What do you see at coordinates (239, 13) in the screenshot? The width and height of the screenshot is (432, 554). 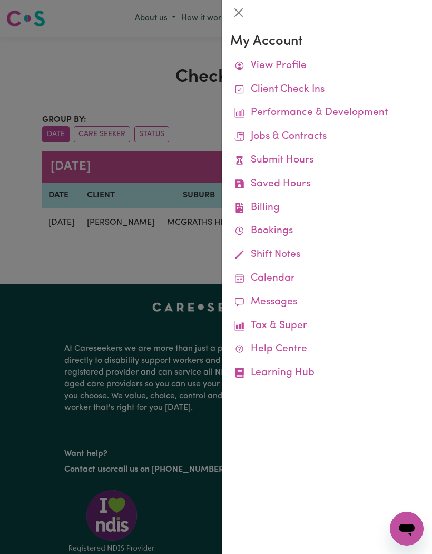 I see `button: Close` at bounding box center [239, 13].